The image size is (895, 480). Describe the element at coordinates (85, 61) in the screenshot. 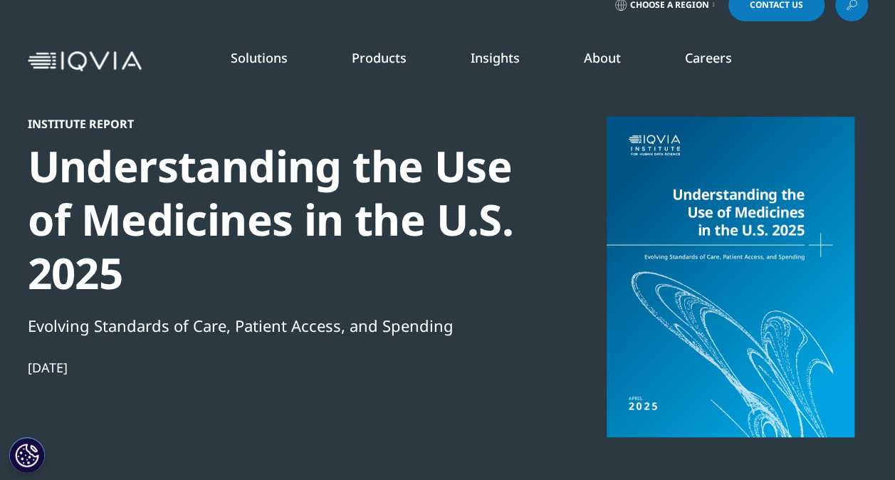

I see `img: IQVIA Healthcare Information Technology and Pharma Clinical Research Company` at that location.